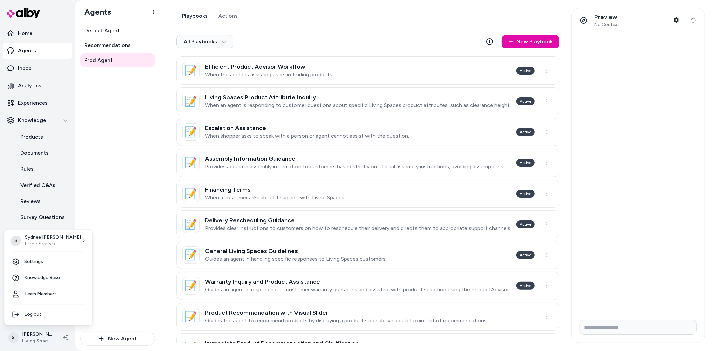 The height and width of the screenshot is (351, 713). Describe the element at coordinates (48, 294) in the screenshot. I see `a: Team Members` at that location.